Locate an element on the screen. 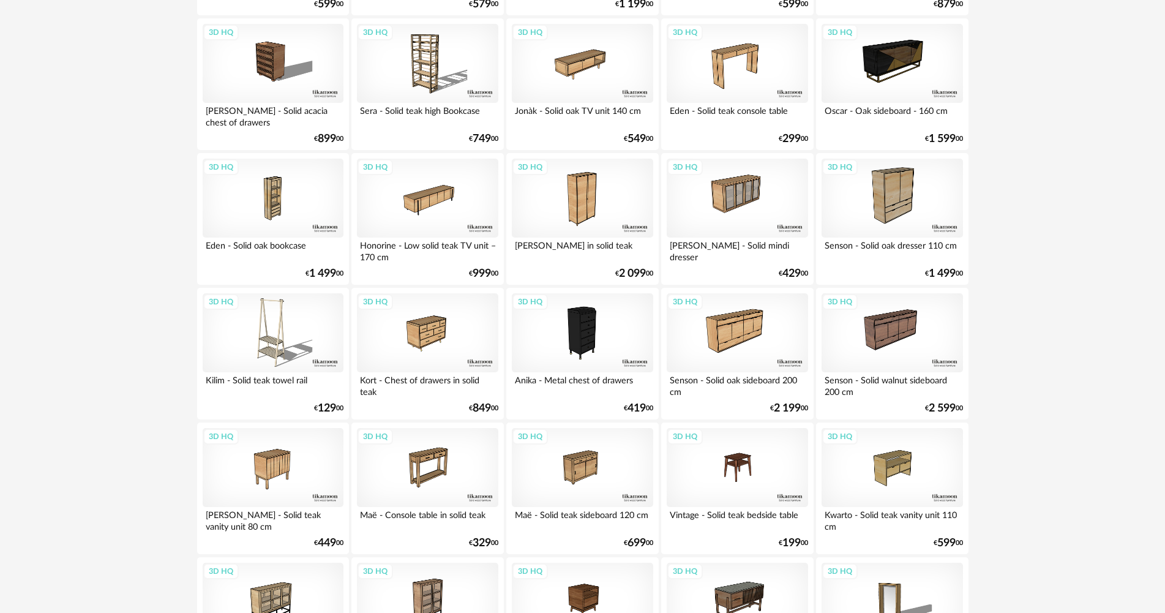 The image size is (1165, 613). span: 849 is located at coordinates (482, 408).